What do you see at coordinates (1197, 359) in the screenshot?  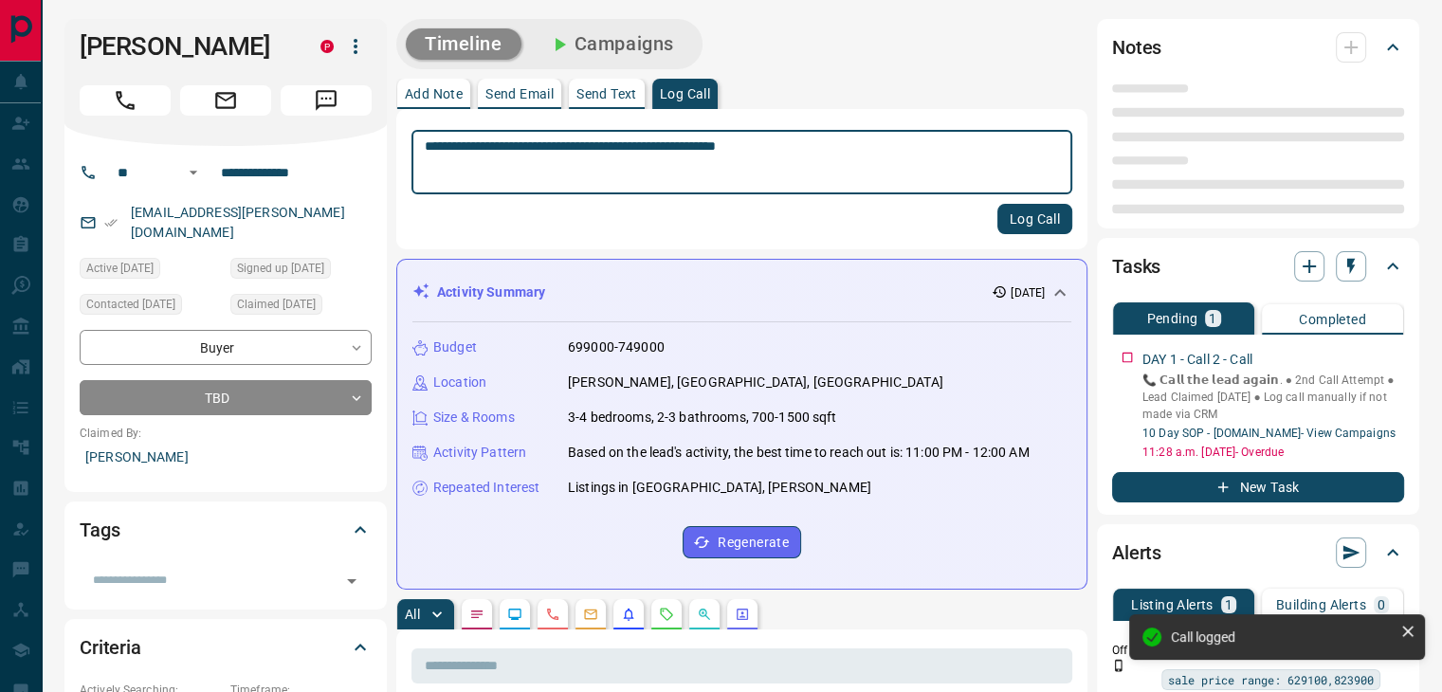 I see `p: DAY 1 - Call 2 - Call` at bounding box center [1197, 359].